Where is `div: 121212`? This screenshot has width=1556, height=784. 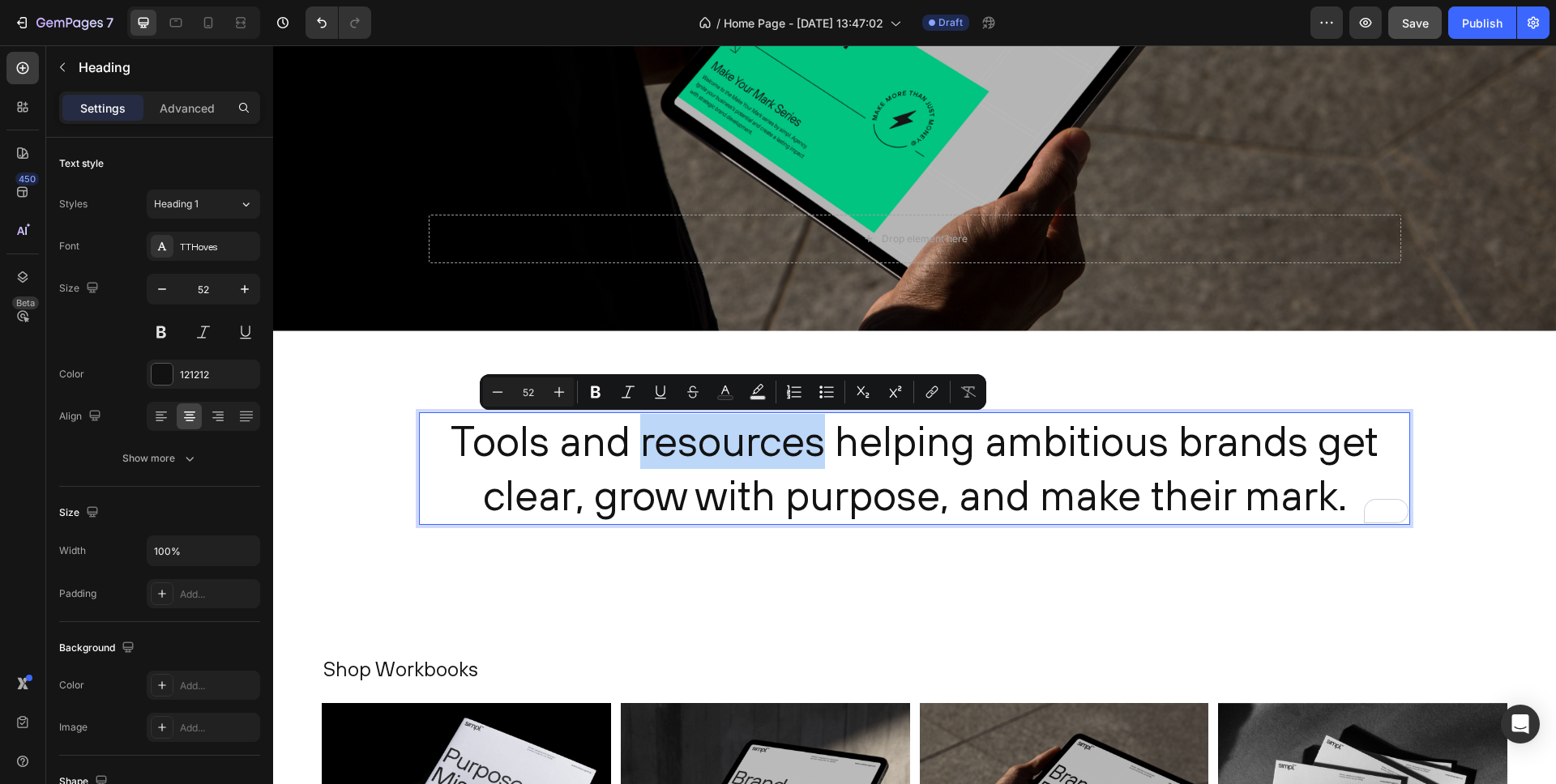 div: 121212 is located at coordinates (218, 375).